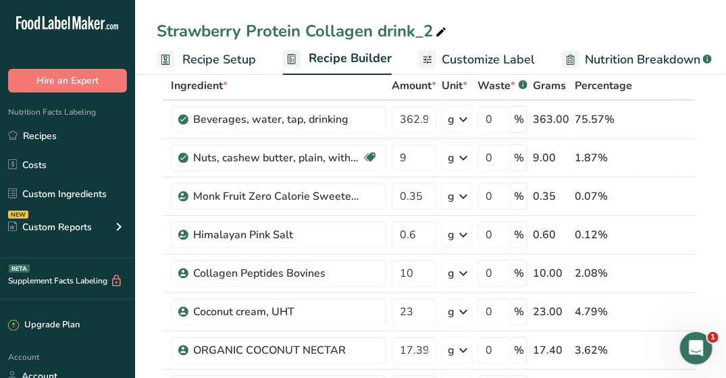 The image size is (726, 378). What do you see at coordinates (551, 197) in the screenshot?
I see `div: 0.35` at bounding box center [551, 197].